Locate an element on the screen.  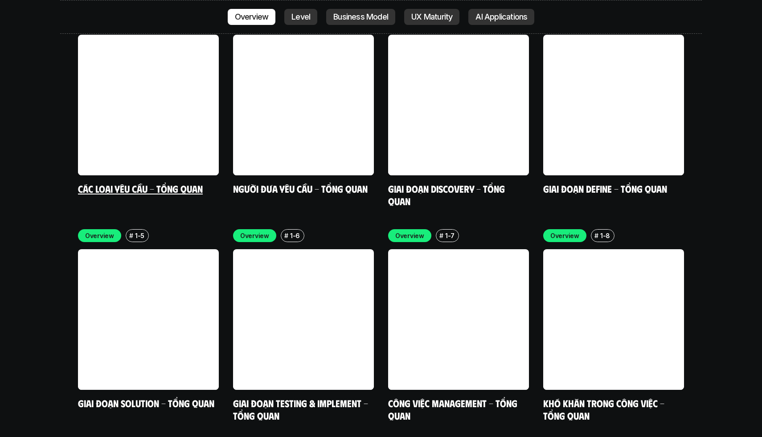
a: AI Applications is located at coordinates (501, 17).